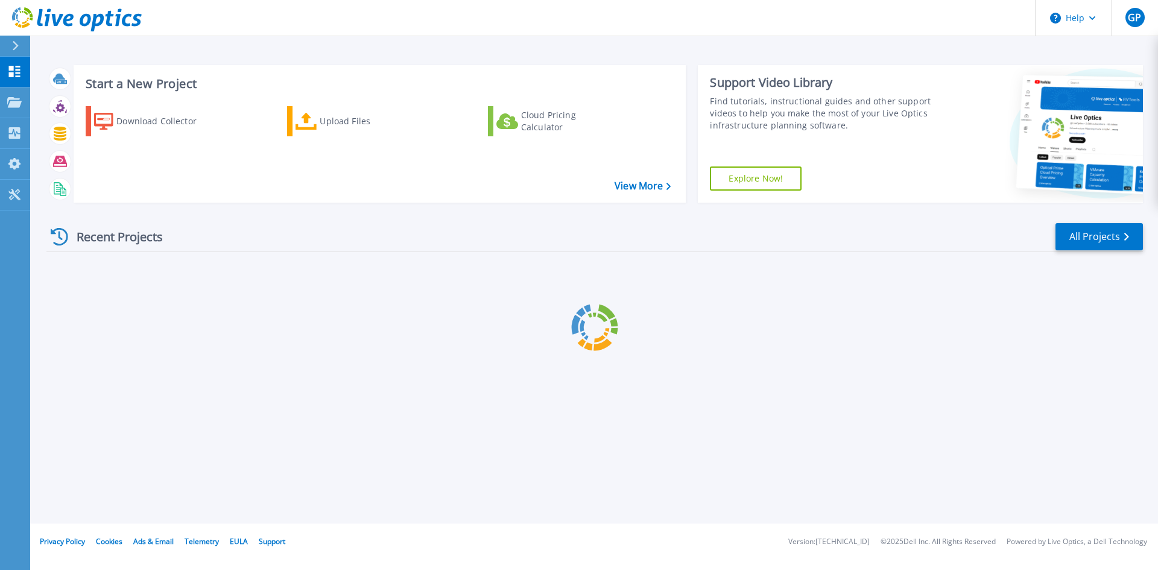 This screenshot has height=570, width=1158. What do you see at coordinates (1099, 237) in the screenshot?
I see `a: All Projects` at bounding box center [1099, 237].